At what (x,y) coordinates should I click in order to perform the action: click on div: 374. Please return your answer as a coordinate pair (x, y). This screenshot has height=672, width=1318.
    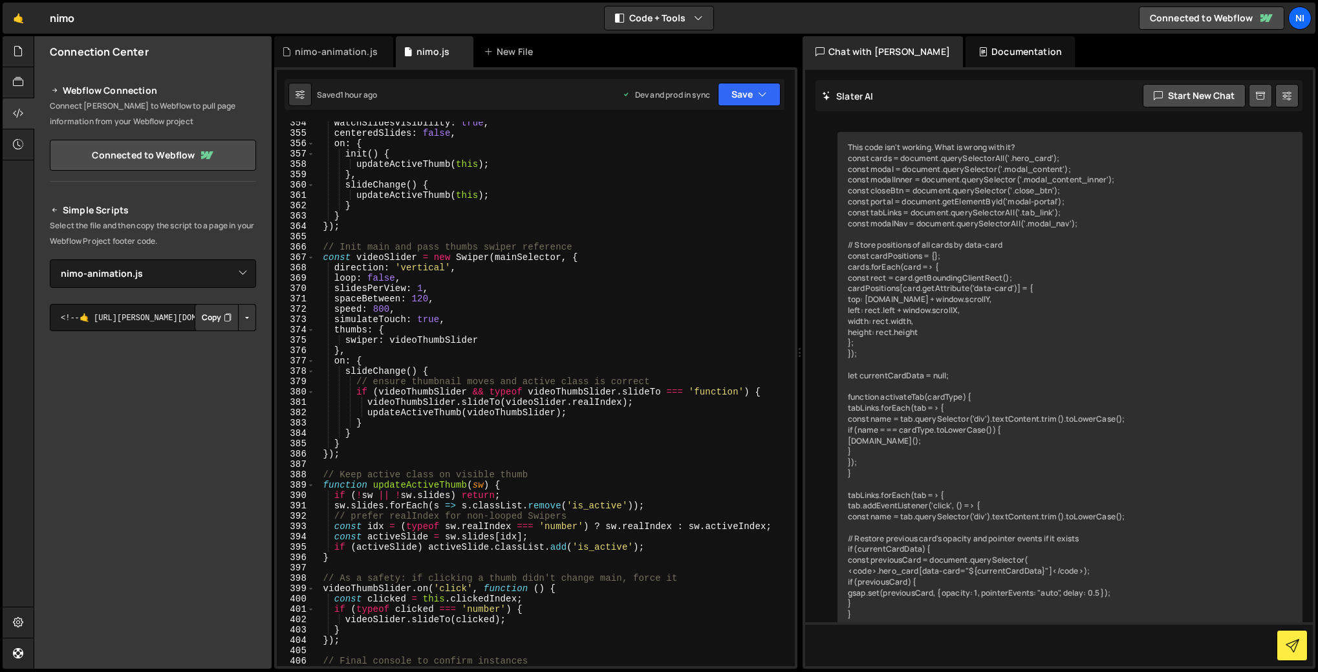
    Looking at the image, I should click on (296, 330).